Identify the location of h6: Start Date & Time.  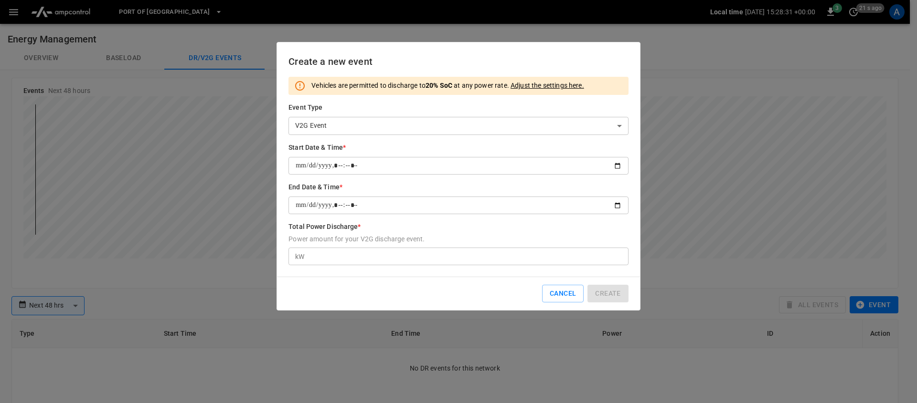
(458, 148).